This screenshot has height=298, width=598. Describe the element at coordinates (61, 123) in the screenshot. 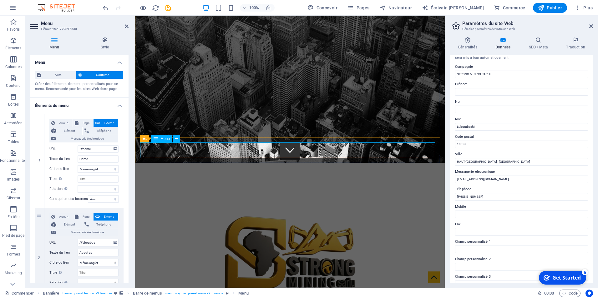

I see `button: Aucun` at that location.